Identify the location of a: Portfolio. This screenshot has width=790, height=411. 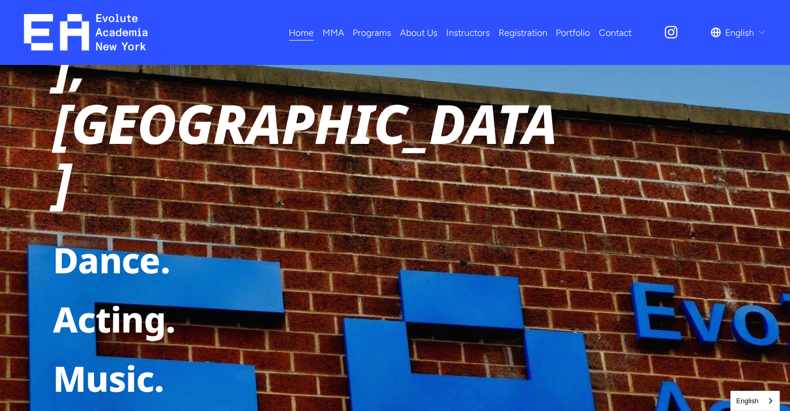
(573, 32).